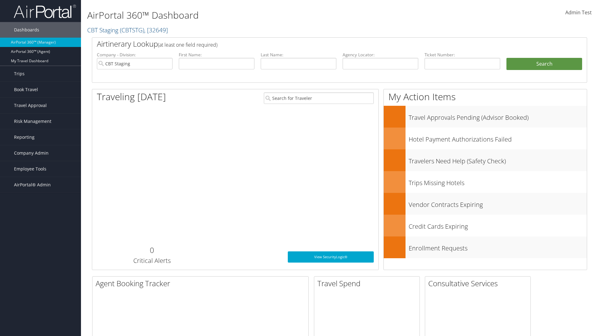 This screenshot has height=336, width=598. What do you see at coordinates (187, 45) in the screenshot?
I see `span: (at least one field required)` at bounding box center [187, 45].